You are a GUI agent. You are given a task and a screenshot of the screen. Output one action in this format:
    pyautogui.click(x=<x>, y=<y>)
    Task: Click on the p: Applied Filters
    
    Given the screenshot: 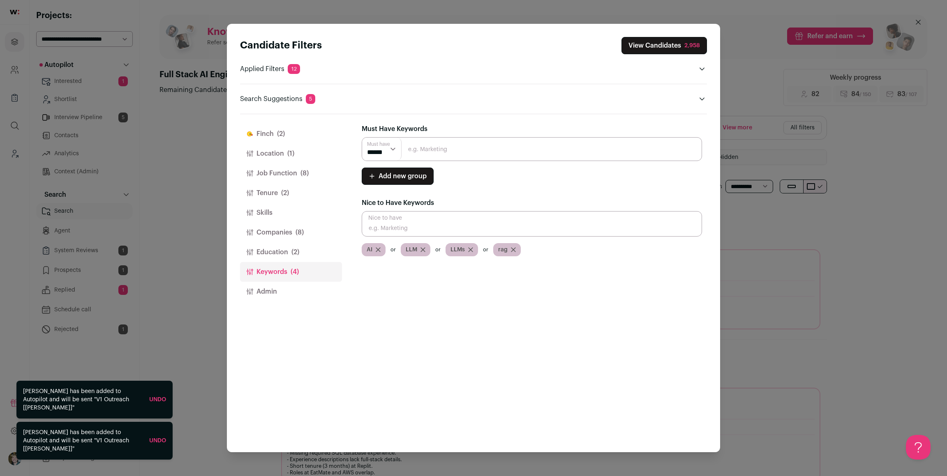 What is the action you would take?
    pyautogui.click(x=270, y=69)
    